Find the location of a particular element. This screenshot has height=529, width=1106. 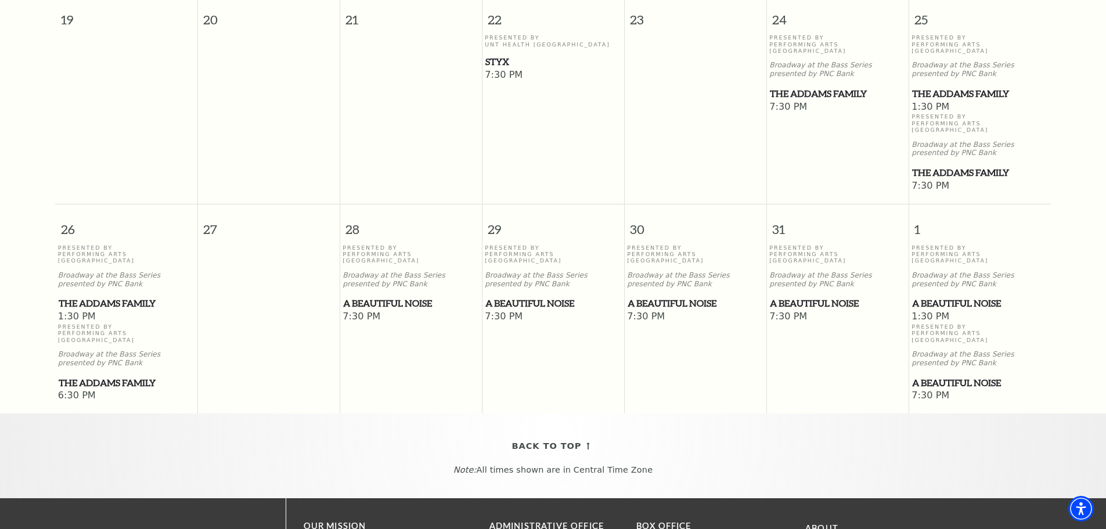

span: 1 is located at coordinates (980, 224).